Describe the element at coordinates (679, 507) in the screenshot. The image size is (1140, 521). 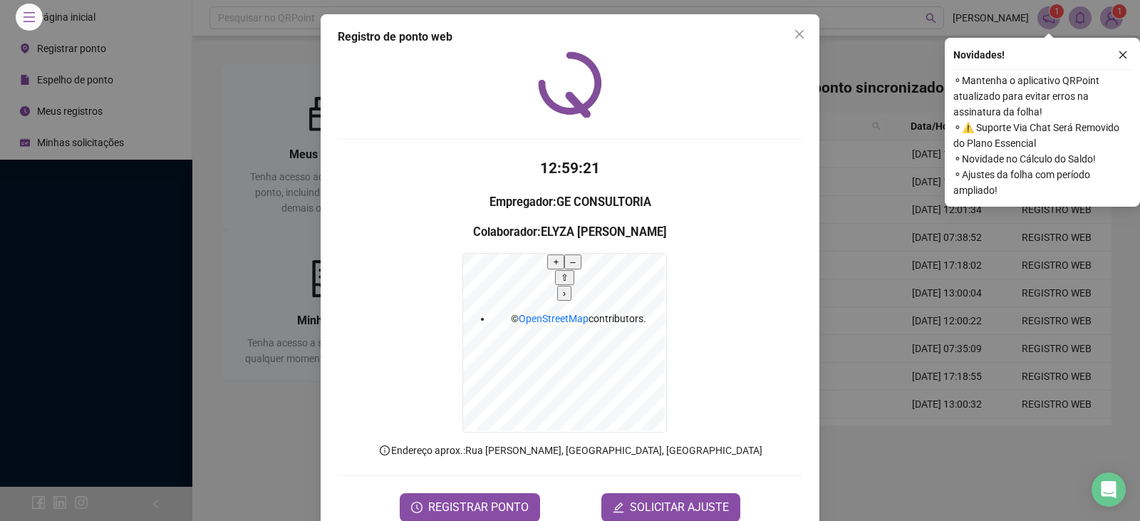
I see `span: SOLICITAR AJUSTE` at that location.